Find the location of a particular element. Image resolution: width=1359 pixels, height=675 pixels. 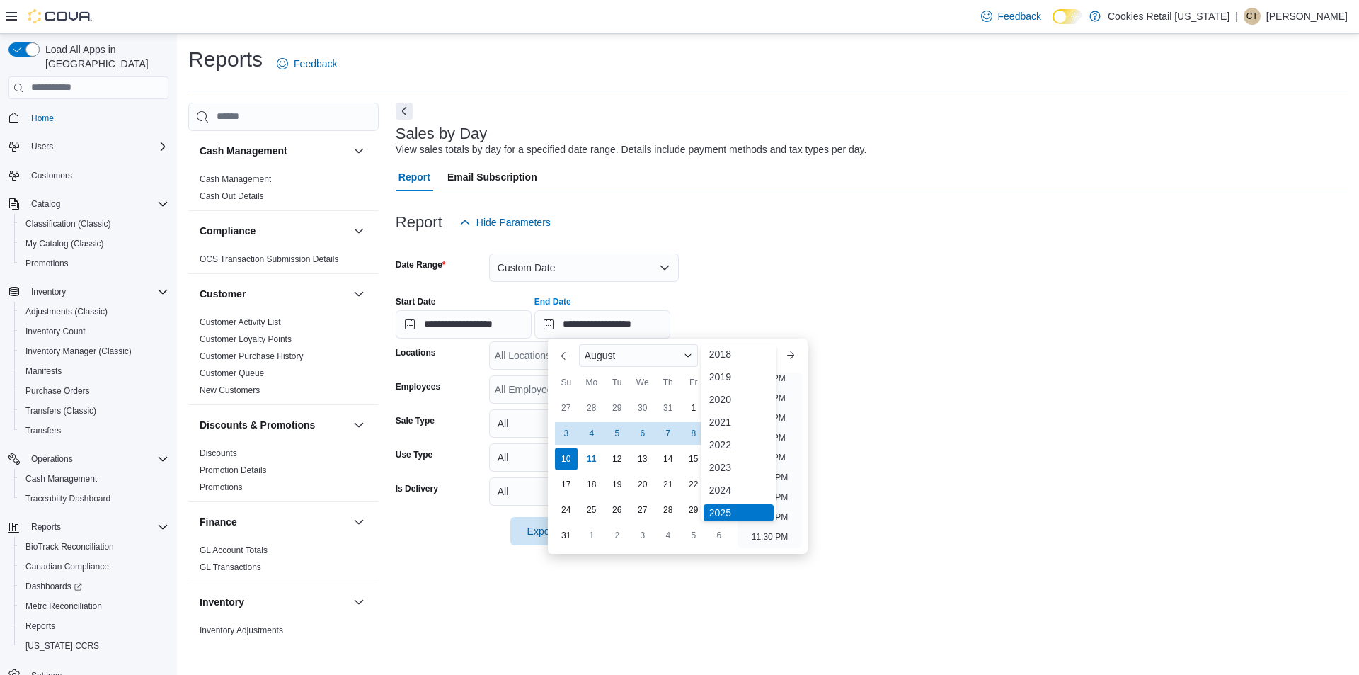

a: Customer Activity List is located at coordinates (240, 322).